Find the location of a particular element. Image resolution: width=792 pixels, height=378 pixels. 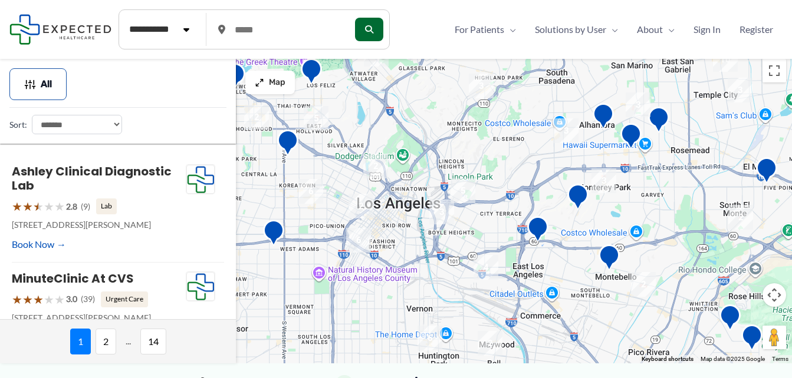

div: Belmont Village Senior Living Hollywood Hills is located at coordinates (235, 78).